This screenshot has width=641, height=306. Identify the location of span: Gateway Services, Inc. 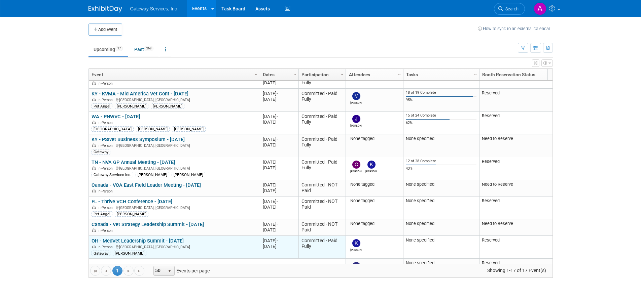
(153, 9).